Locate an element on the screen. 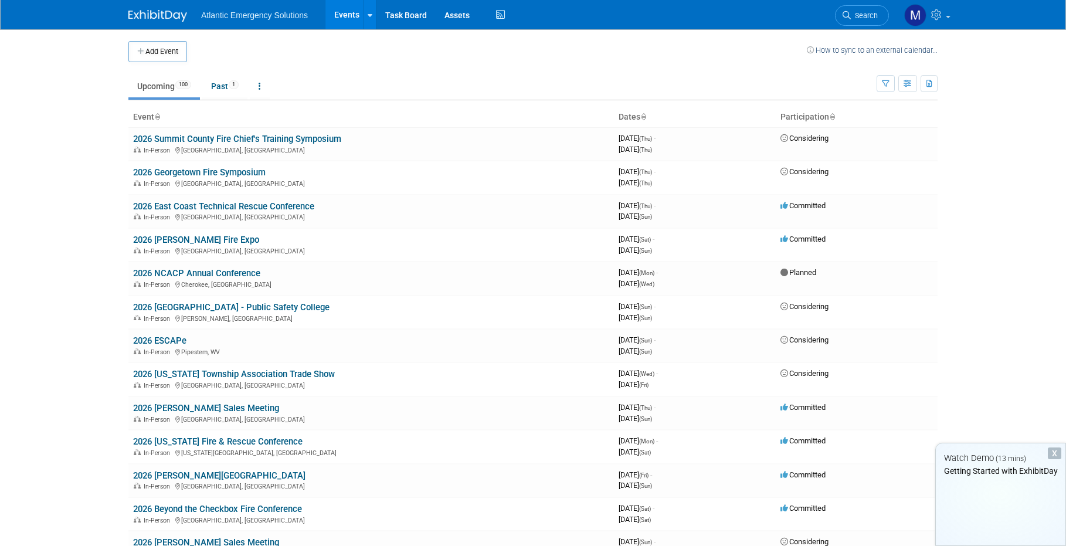 Image resolution: width=1066 pixels, height=546 pixels. span: Planned is located at coordinates (798, 272).